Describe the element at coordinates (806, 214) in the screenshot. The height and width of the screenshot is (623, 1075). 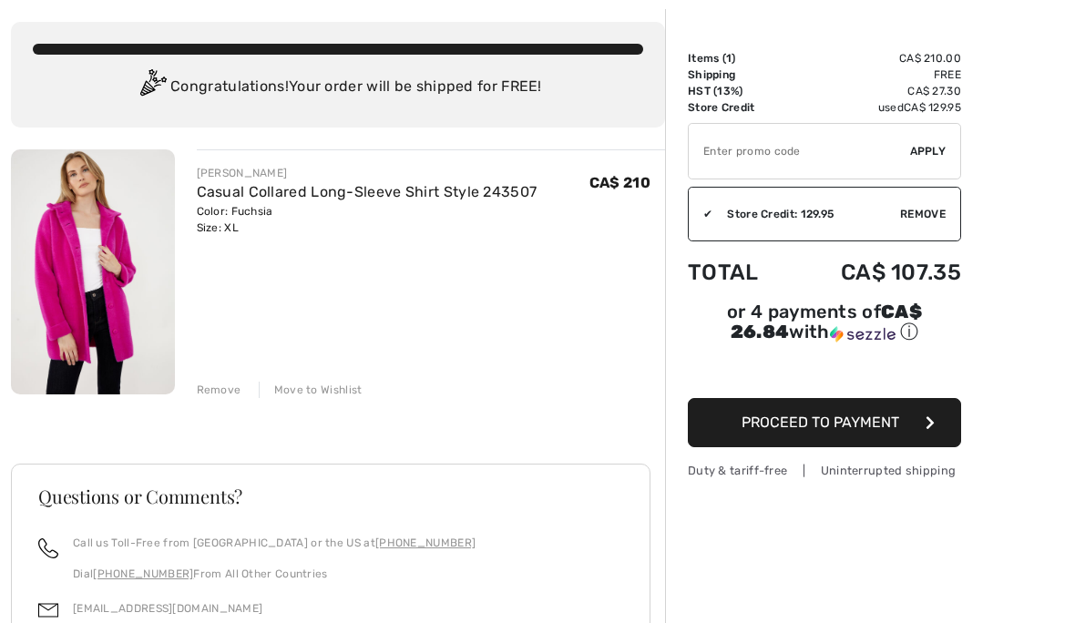
I see `div: Store Credit: 129.95` at that location.